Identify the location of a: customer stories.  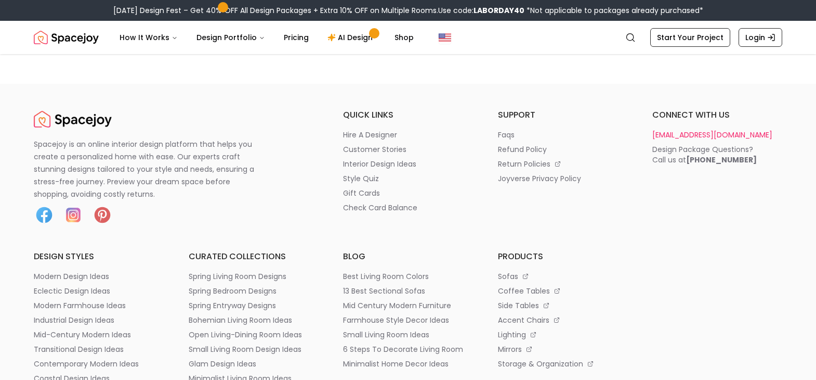
(408, 149).